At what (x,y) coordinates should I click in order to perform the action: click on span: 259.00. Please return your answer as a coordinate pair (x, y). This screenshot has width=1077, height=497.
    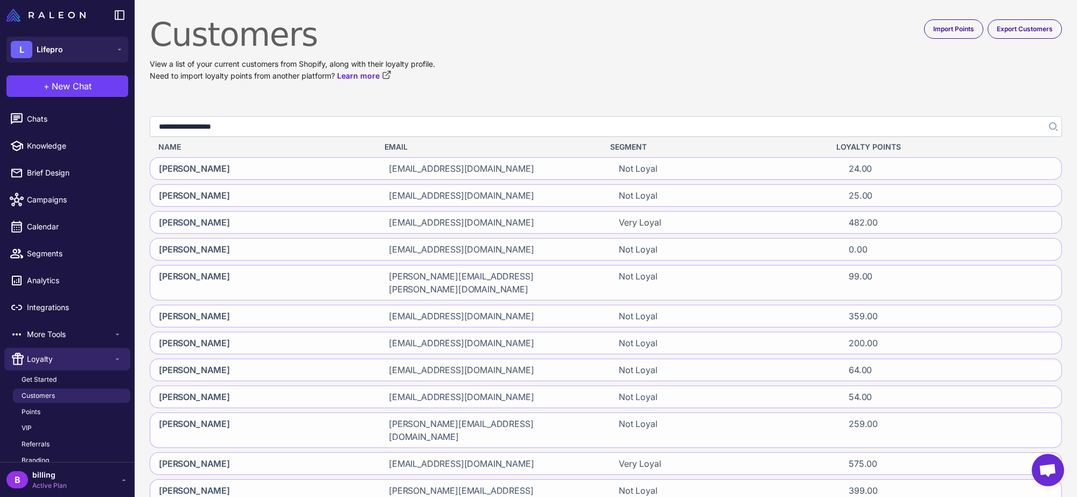
    Looking at the image, I should click on (863, 430).